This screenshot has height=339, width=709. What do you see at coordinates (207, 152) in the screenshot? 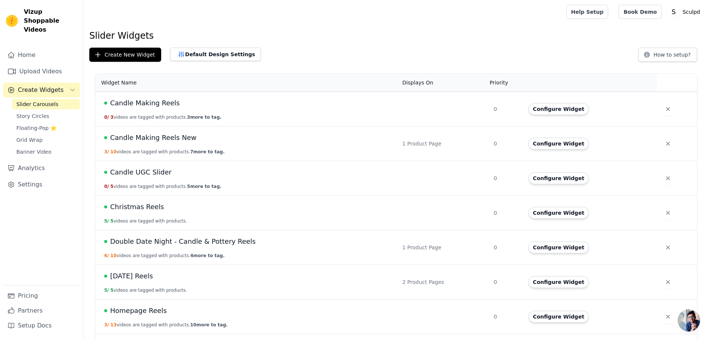
I see `span: 7 more to tag.` at bounding box center [207, 152].